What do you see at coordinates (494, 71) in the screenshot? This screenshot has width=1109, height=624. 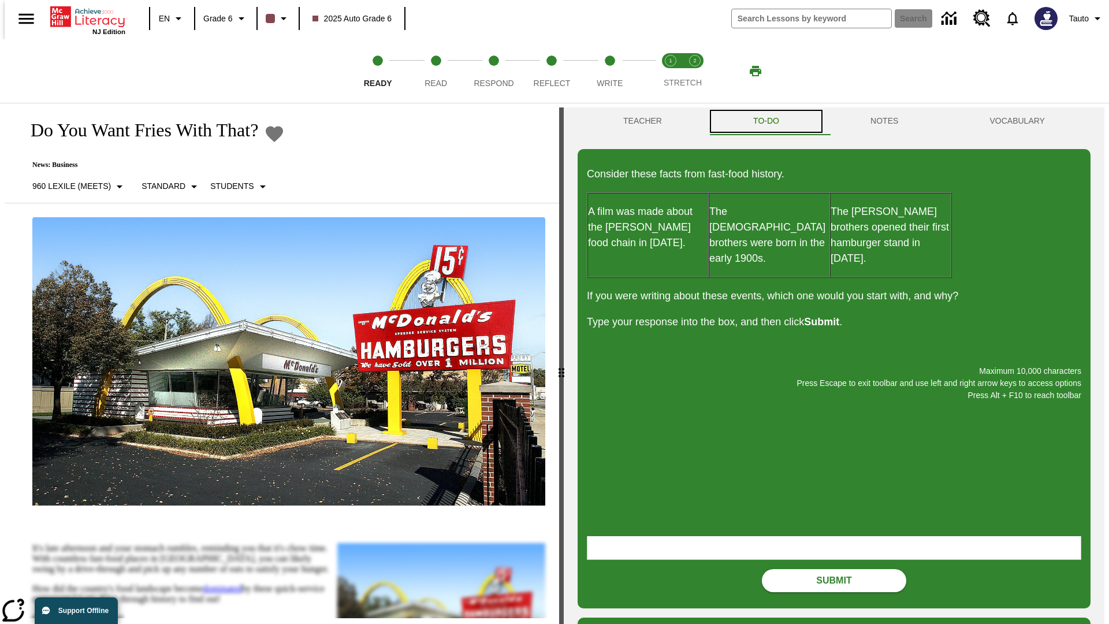 I see `button: Respond step 3 of 5` at bounding box center [494, 71].